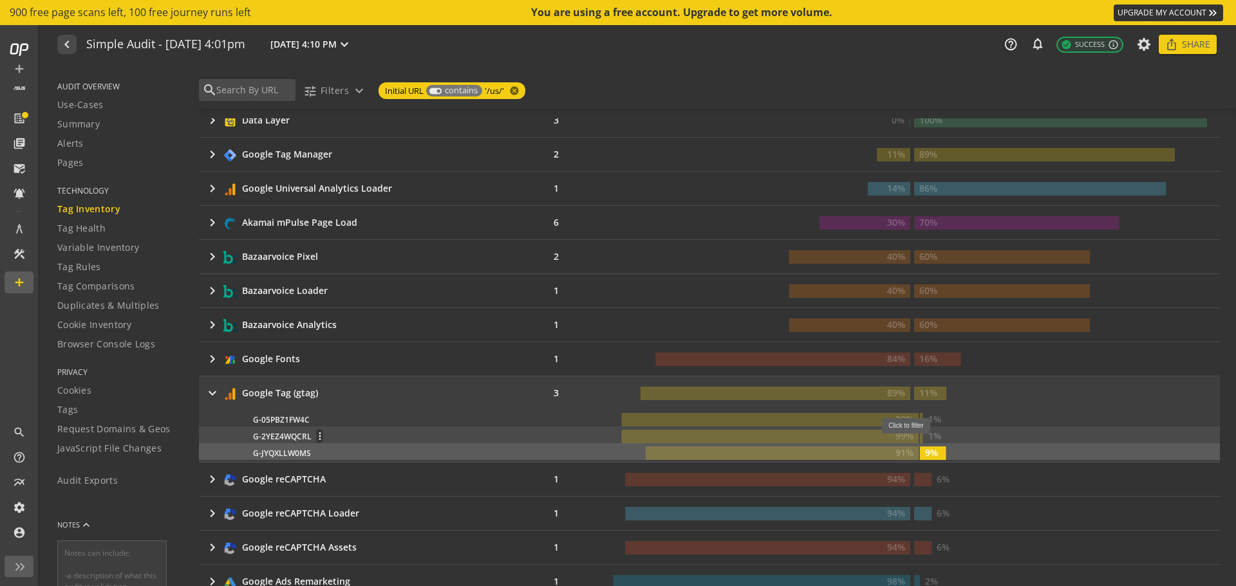 The width and height of the screenshot is (1236, 586). What do you see at coordinates (19, 483) in the screenshot?
I see `mat-icon: multiline_chart` at bounding box center [19, 483].